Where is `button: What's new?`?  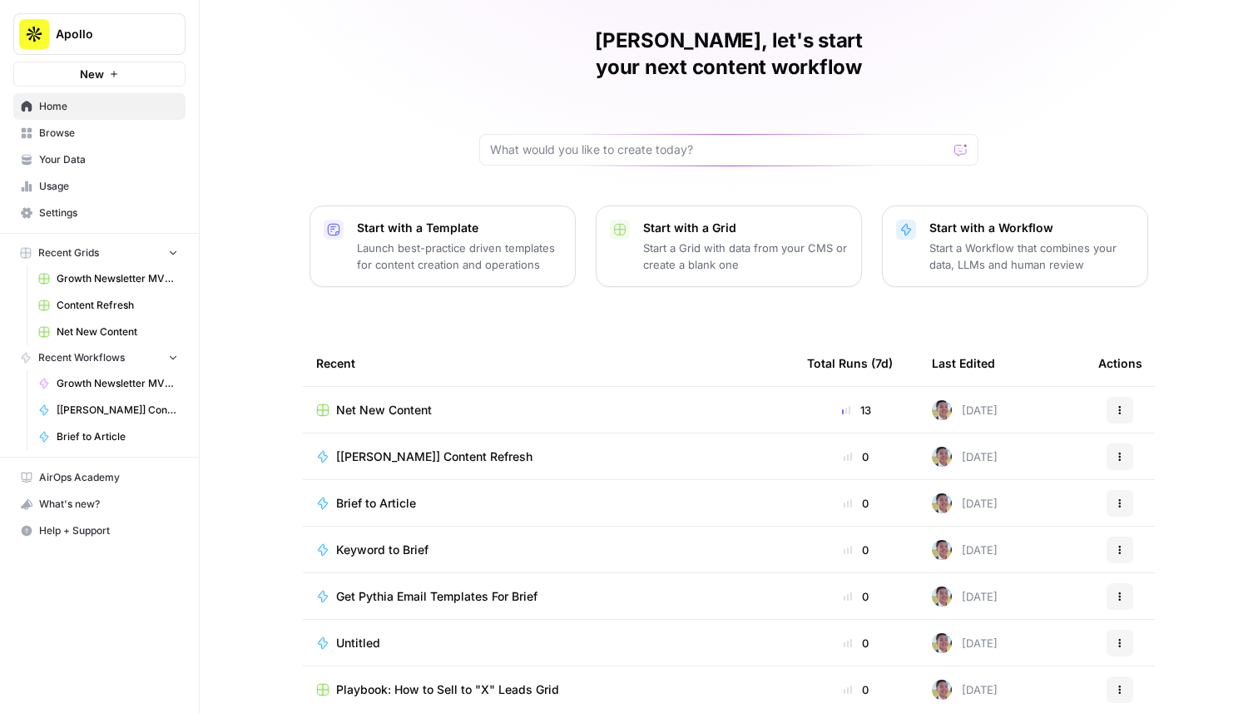
button: What's new? is located at coordinates (99, 504).